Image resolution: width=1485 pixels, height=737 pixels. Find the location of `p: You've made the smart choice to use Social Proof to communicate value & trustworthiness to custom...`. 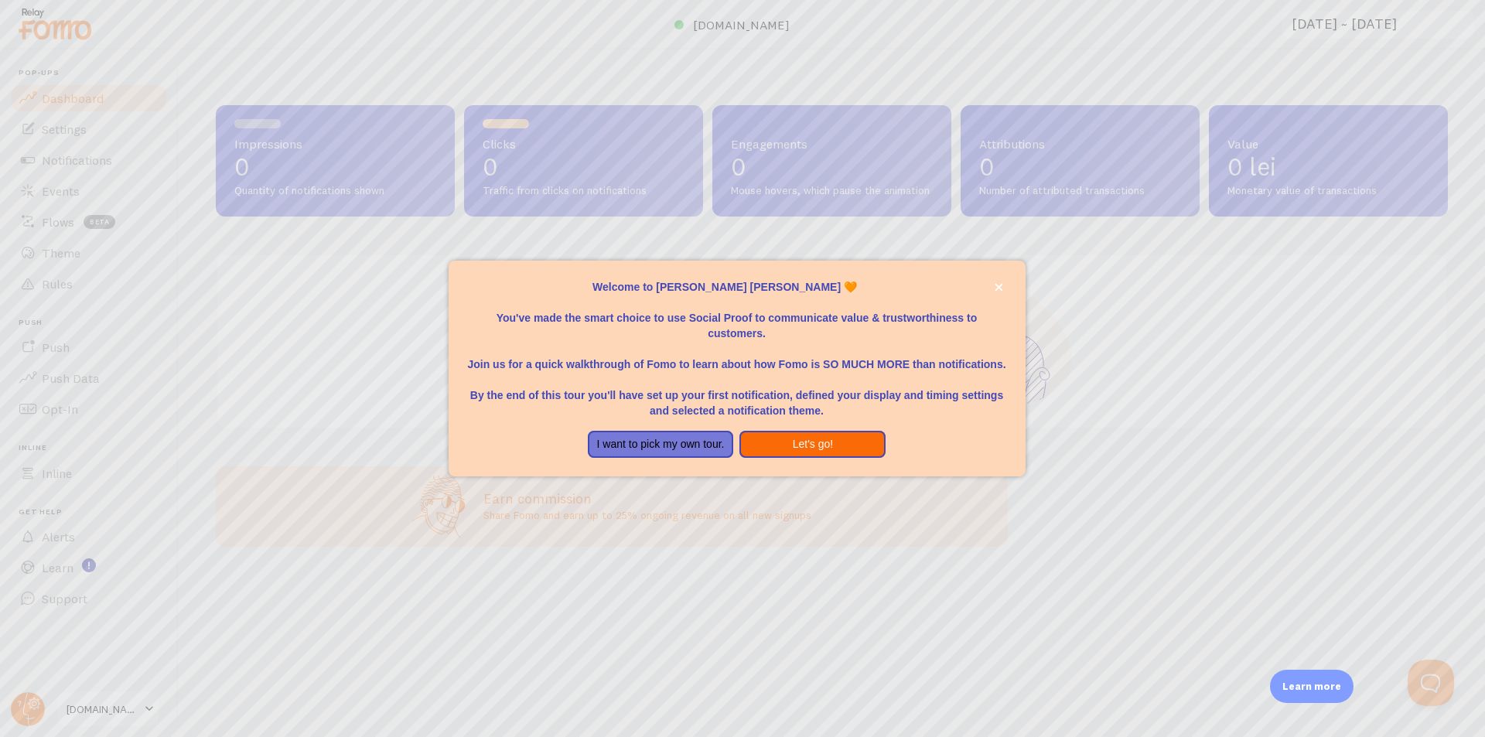

p: You've made the smart choice to use Social Proof to communicate value & trustworthiness to custom... is located at coordinates (737, 318).